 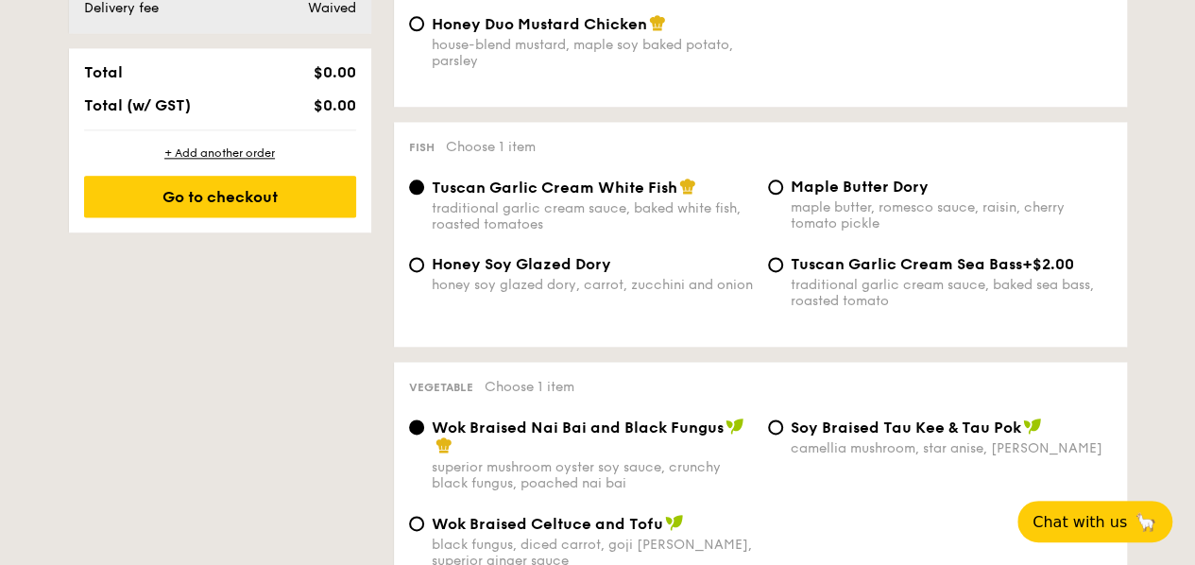 What do you see at coordinates (577, 427) in the screenshot?
I see `span: Wok Braised Nai Bai and Black Fungus` at bounding box center [577, 427].